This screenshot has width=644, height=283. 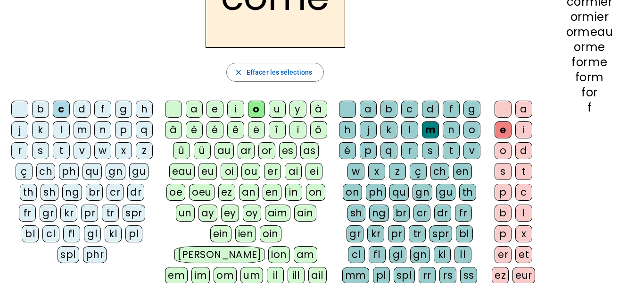 What do you see at coordinates (249, 192) in the screenshot?
I see `div: an` at bounding box center [249, 192].